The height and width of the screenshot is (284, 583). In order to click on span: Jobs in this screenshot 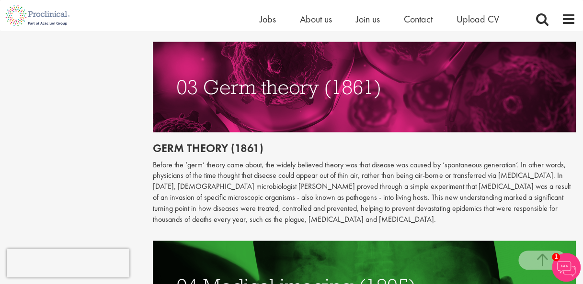, I will do `click(268, 19)`.